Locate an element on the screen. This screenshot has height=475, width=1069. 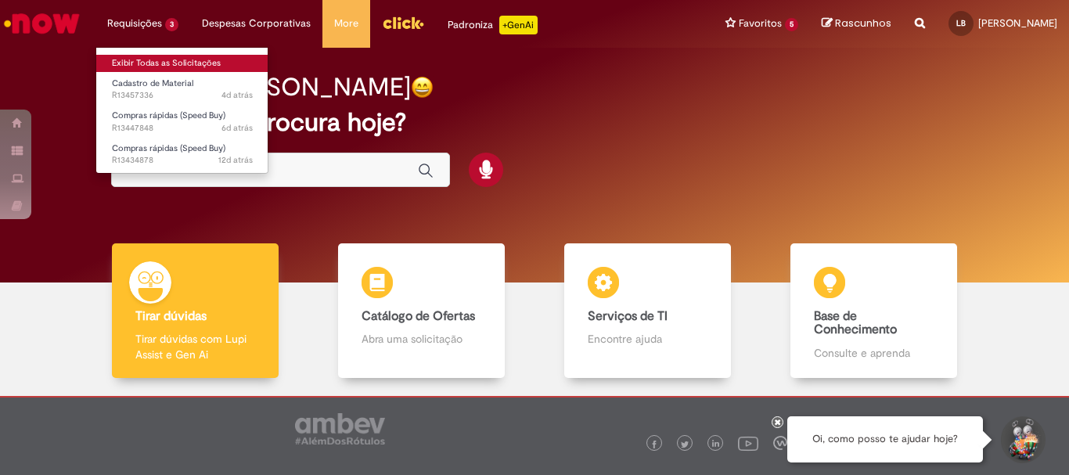
a: Base de Conhecimento Consulte e aprenda is located at coordinates (873, 311).